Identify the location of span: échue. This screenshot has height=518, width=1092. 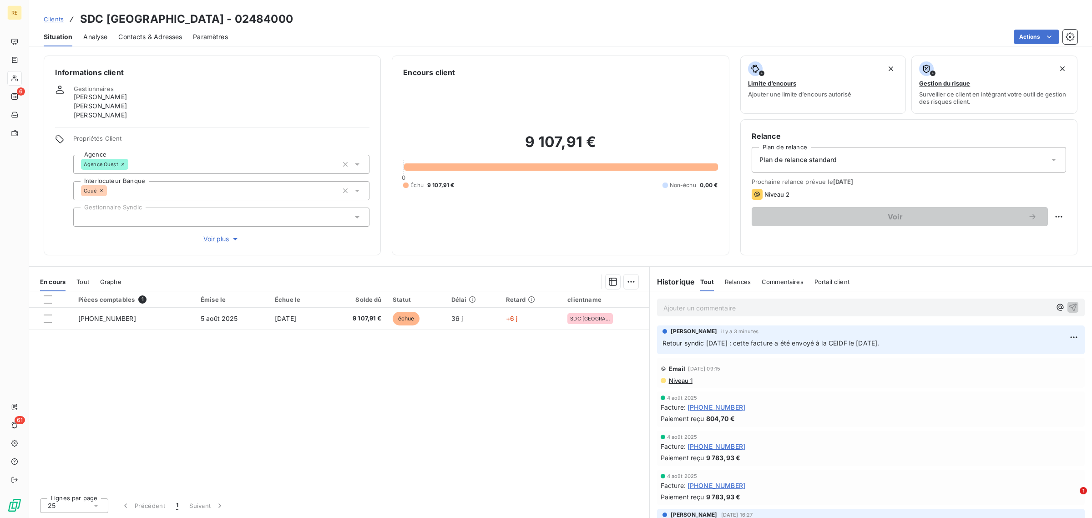
(406, 319).